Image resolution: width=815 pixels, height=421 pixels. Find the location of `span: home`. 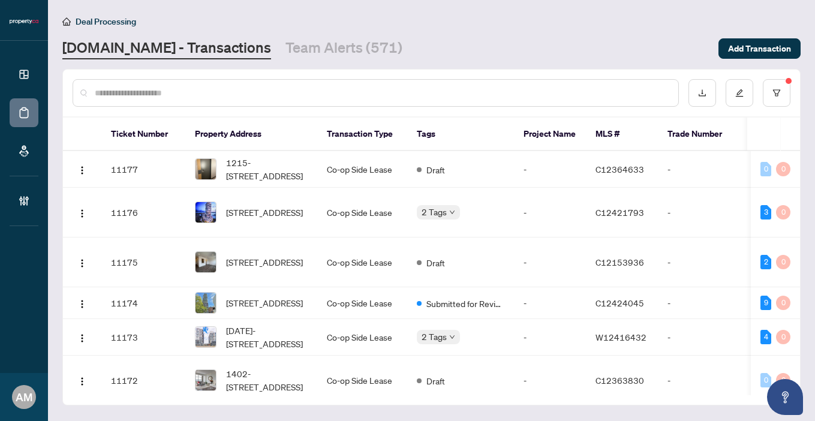

span: home is located at coordinates (67, 22).